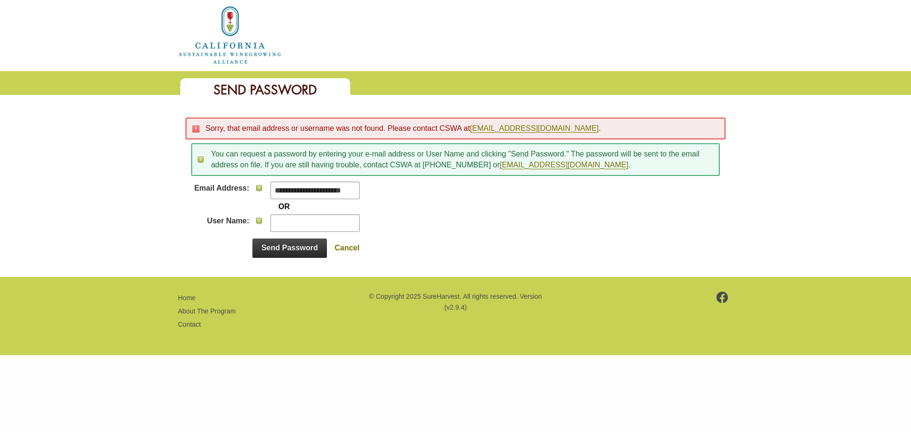  What do you see at coordinates (265, 90) in the screenshot?
I see `span: Send Password` at bounding box center [265, 90].